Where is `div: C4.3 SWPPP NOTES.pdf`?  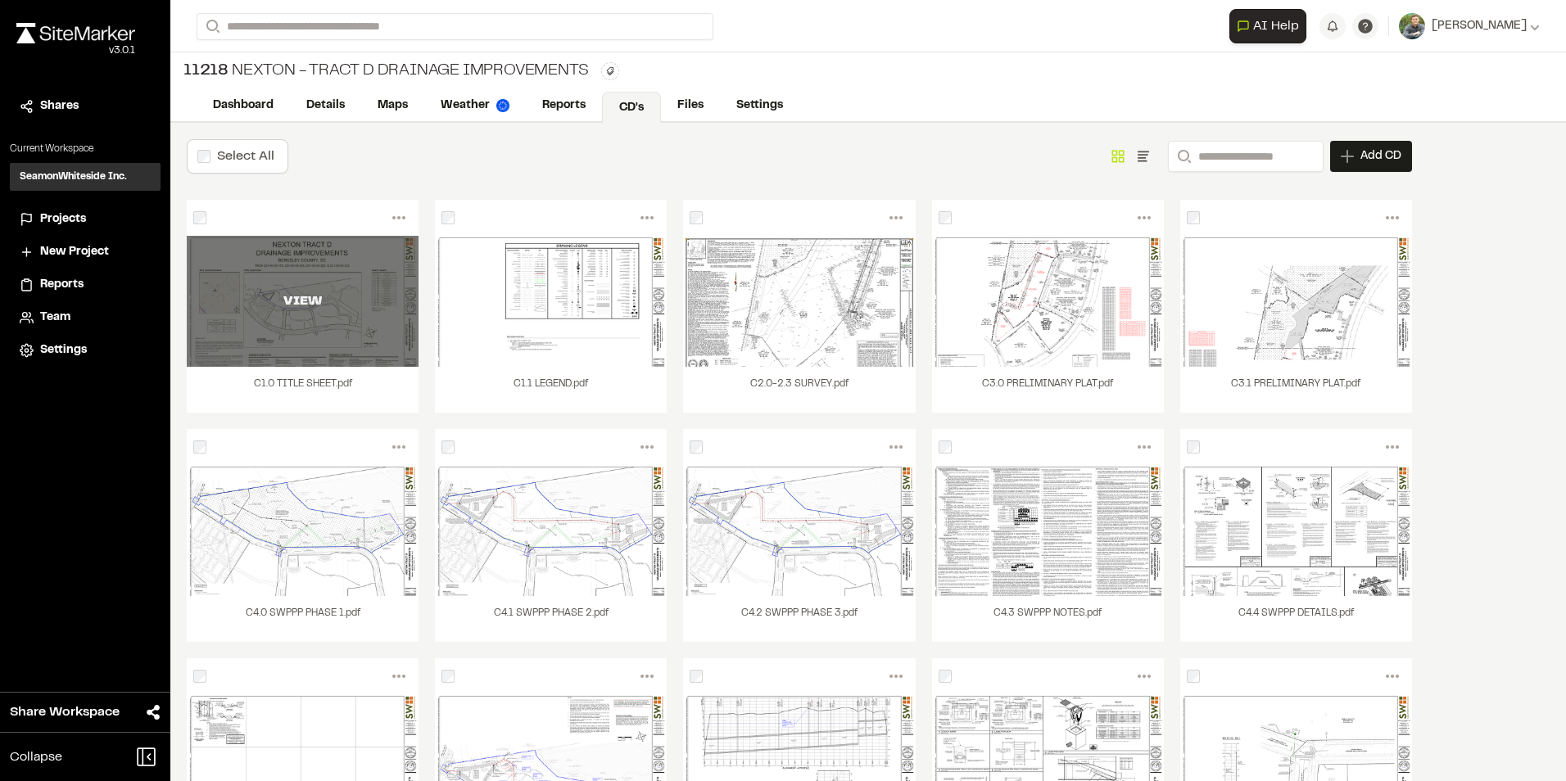 div: C4.3 SWPPP NOTES.pdf is located at coordinates (1047, 619).